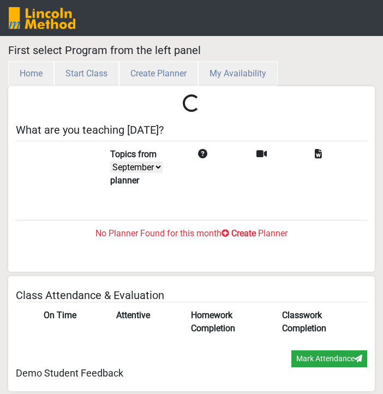  I want to click on img: SGY6awQAAAABJRU5ErkJggg==, so click(42, 18).